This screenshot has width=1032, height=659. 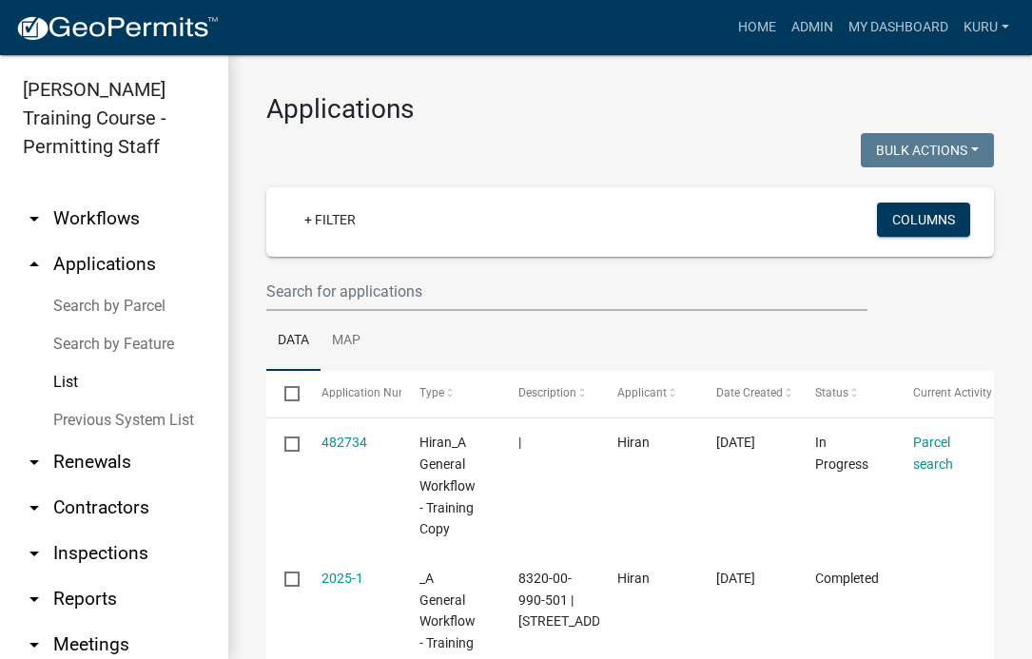 I want to click on datatable-header-cell: Status, so click(x=846, y=394).